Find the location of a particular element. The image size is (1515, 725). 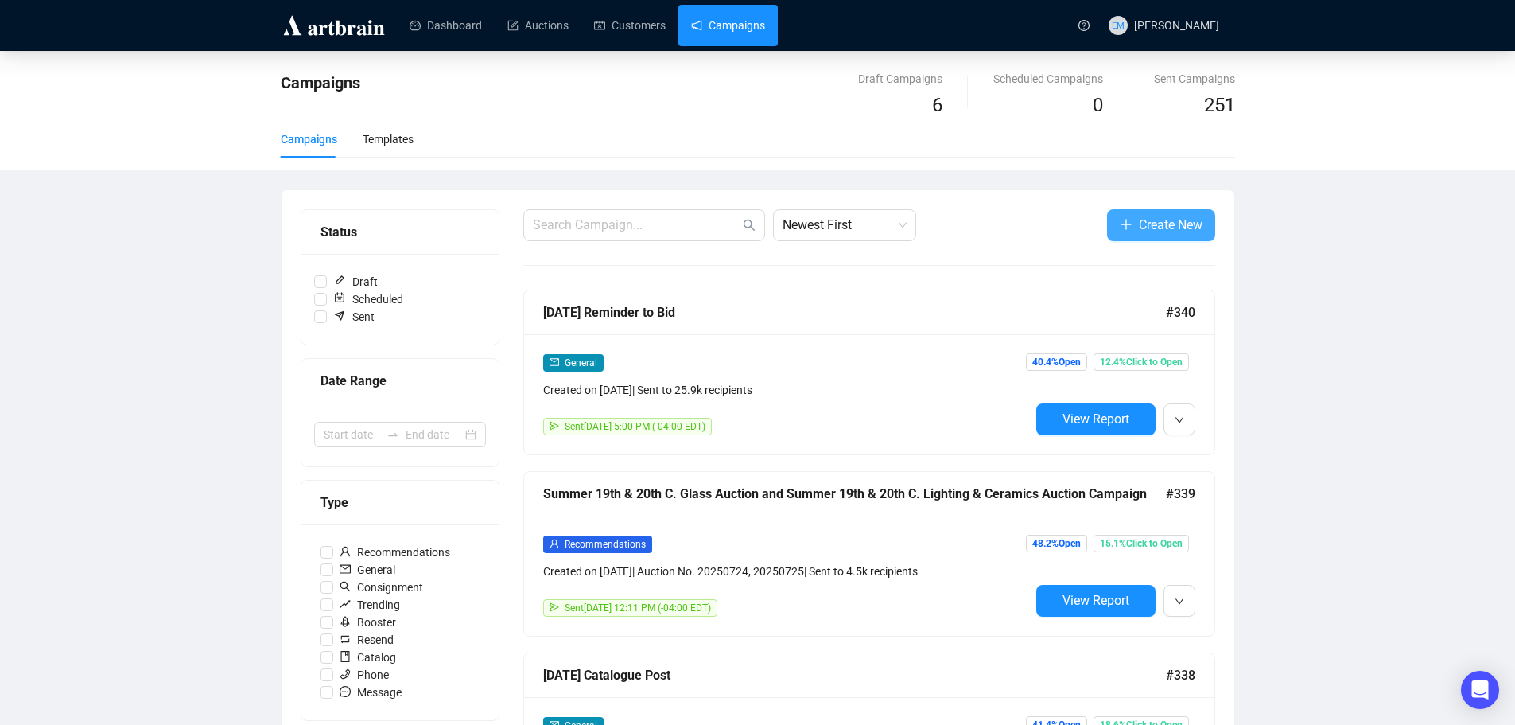

a: Campaigns is located at coordinates (728, 25).